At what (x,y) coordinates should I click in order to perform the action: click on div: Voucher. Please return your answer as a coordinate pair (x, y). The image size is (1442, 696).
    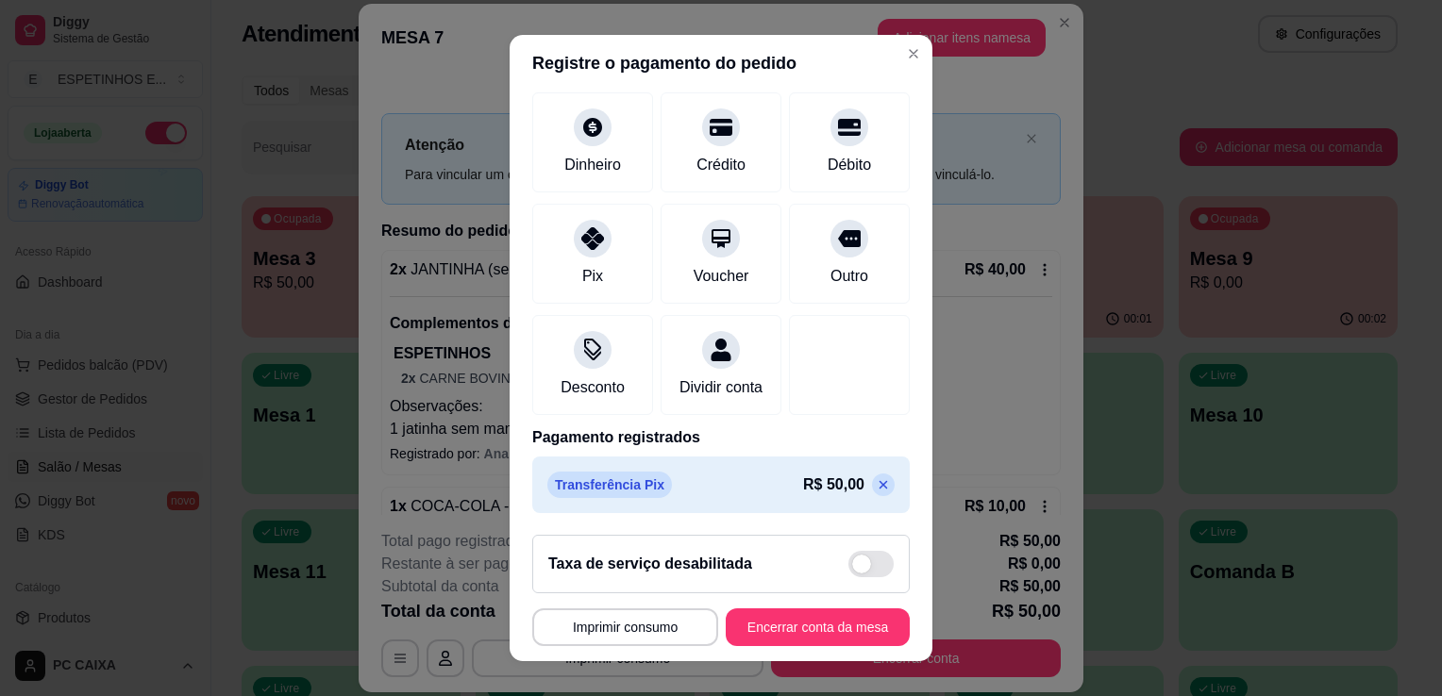
    Looking at the image, I should click on (721, 276).